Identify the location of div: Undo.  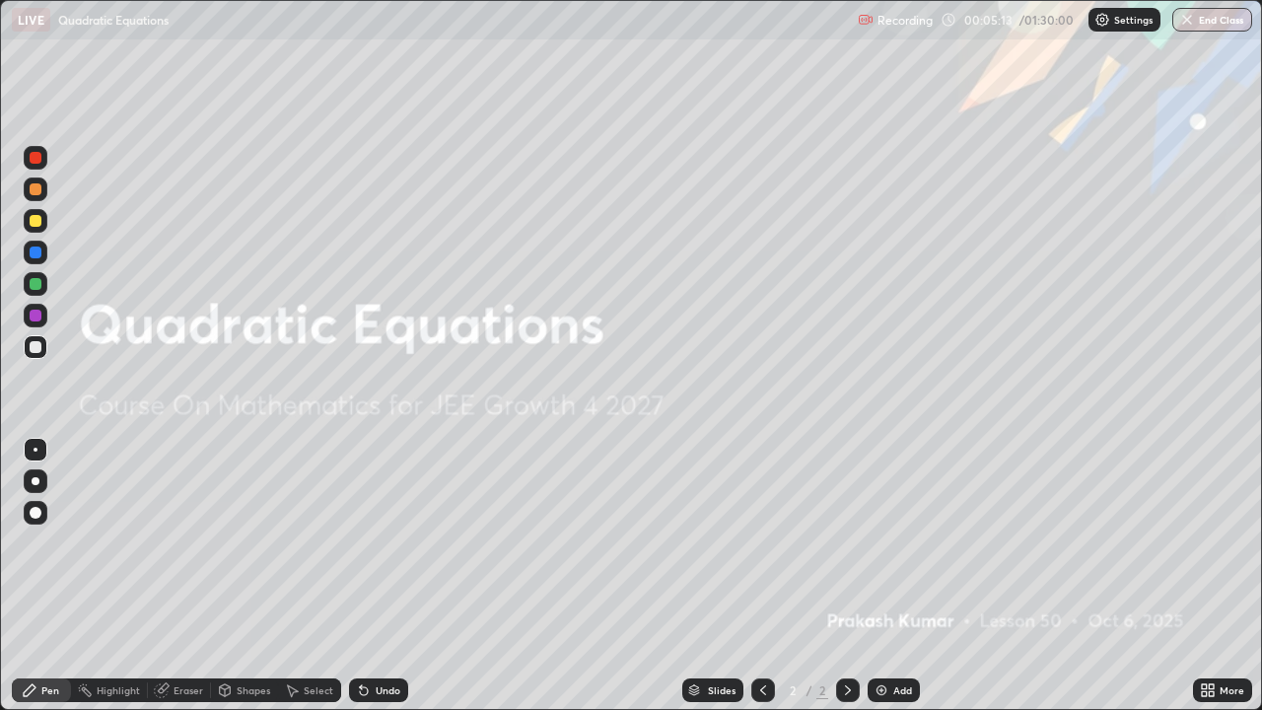
(388, 690).